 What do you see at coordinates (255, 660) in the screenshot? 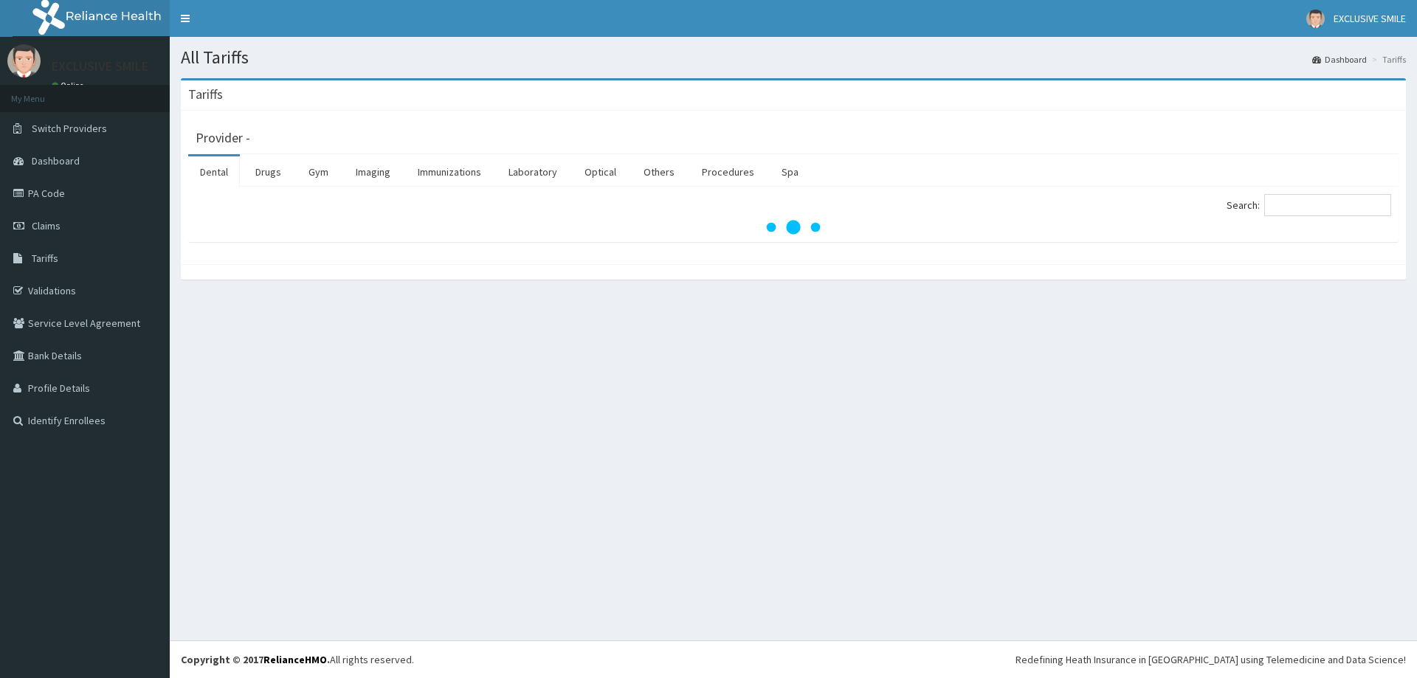
I see `strong: Copyright © 2017 .` at bounding box center [255, 660].